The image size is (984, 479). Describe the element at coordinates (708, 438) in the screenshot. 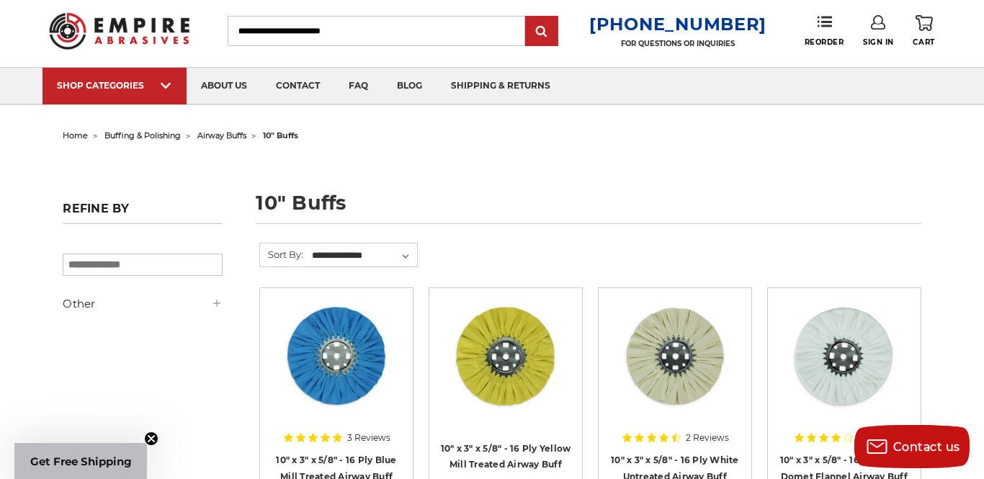

I see `span: 2 Reviews` at that location.